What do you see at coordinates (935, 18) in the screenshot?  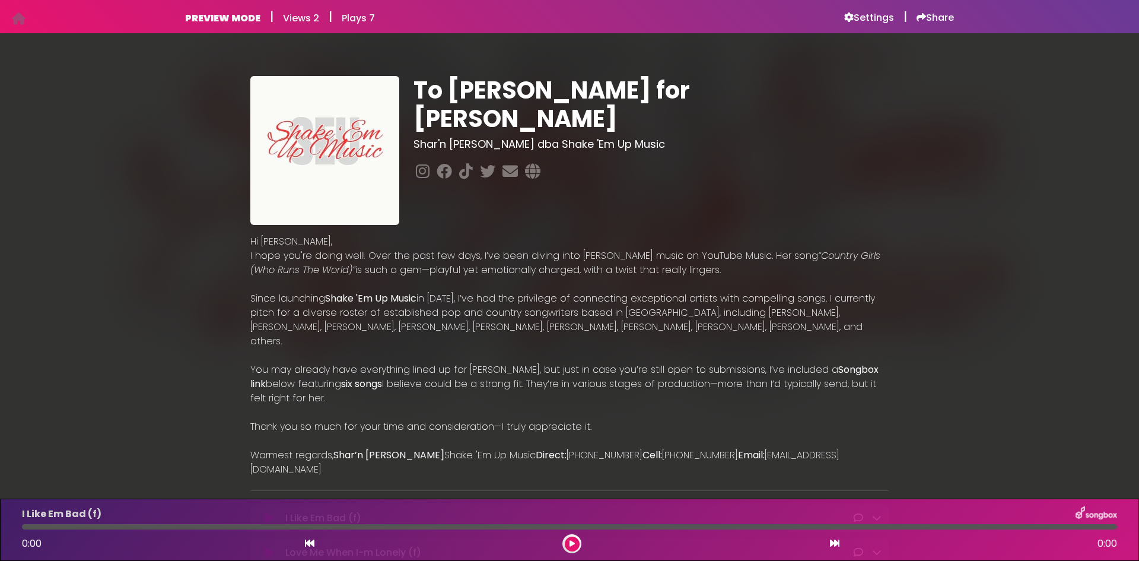 I see `h6: Share` at bounding box center [935, 18].